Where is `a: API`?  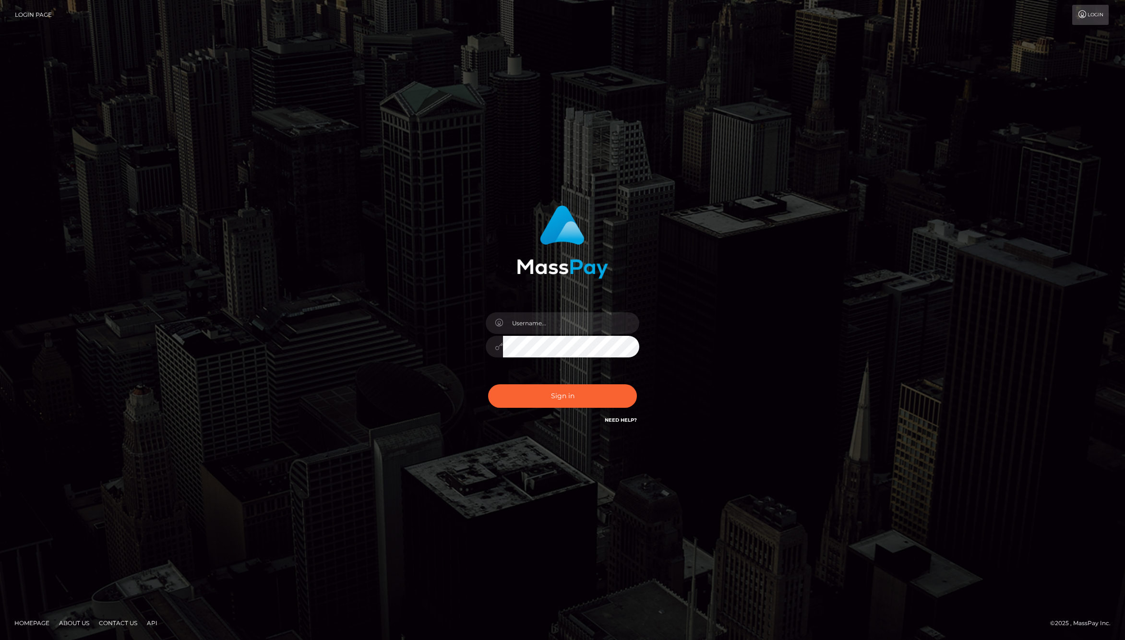
a: API is located at coordinates (152, 623).